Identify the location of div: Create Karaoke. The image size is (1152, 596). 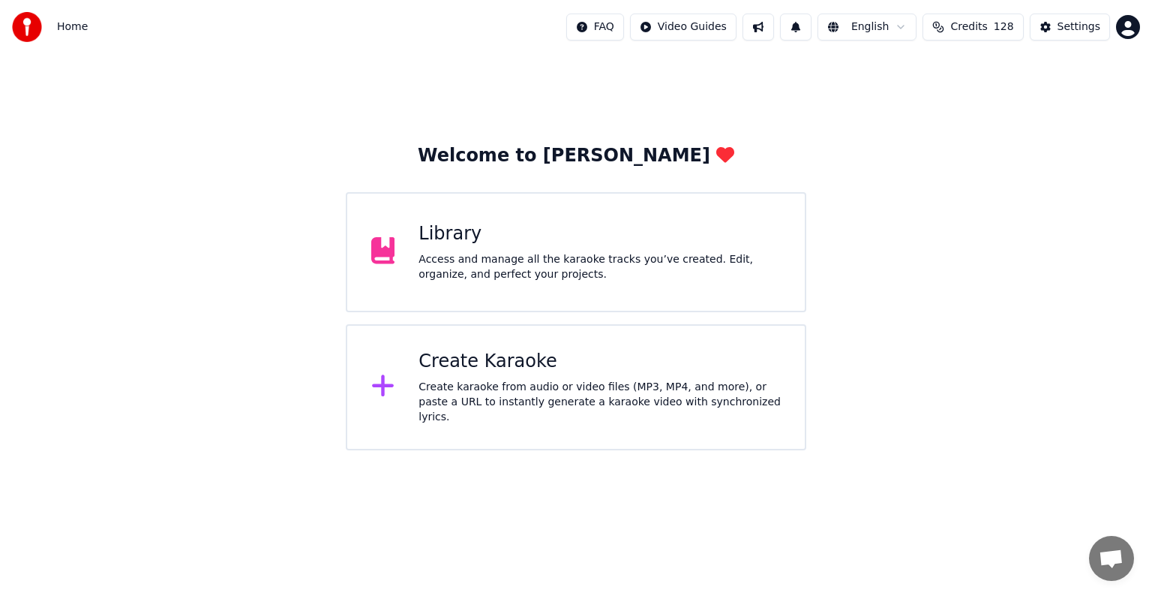
(599, 362).